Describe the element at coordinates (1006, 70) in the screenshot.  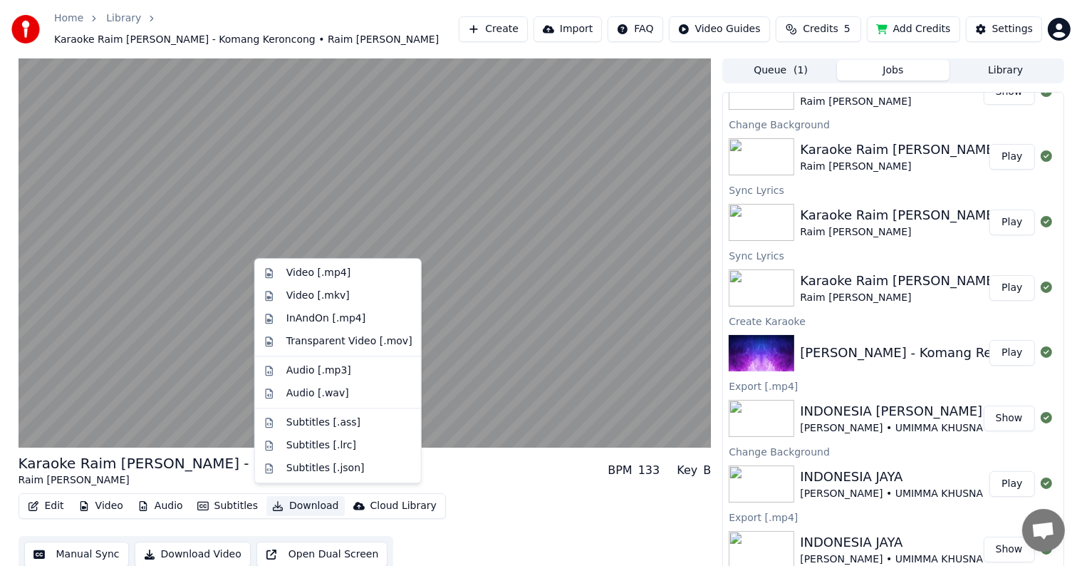
I see `button: Library` at that location.